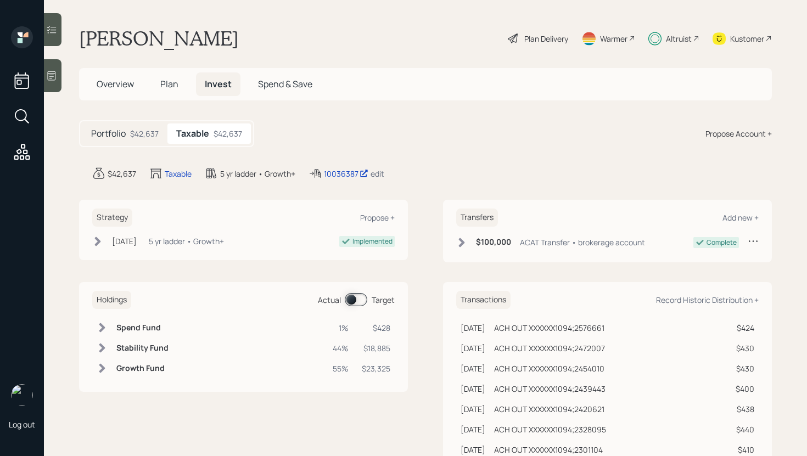 Image resolution: width=807 pixels, height=456 pixels. I want to click on div: Target, so click(383, 300).